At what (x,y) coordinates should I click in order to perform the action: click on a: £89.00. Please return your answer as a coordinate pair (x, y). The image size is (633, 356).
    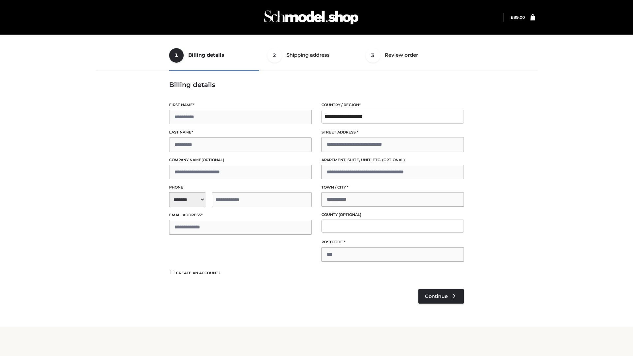
    Looking at the image, I should click on (517, 17).